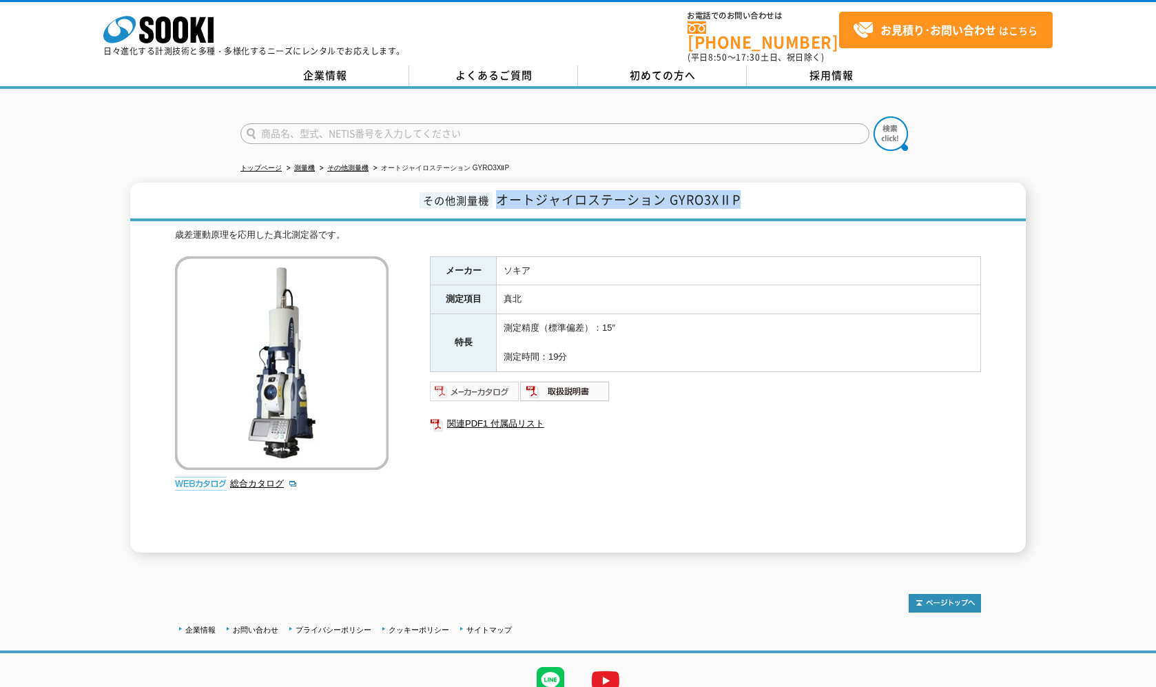 The width and height of the screenshot is (1156, 687). What do you see at coordinates (706, 424) in the screenshot?
I see `a: 関連PDF1 付属品リスト` at bounding box center [706, 424].